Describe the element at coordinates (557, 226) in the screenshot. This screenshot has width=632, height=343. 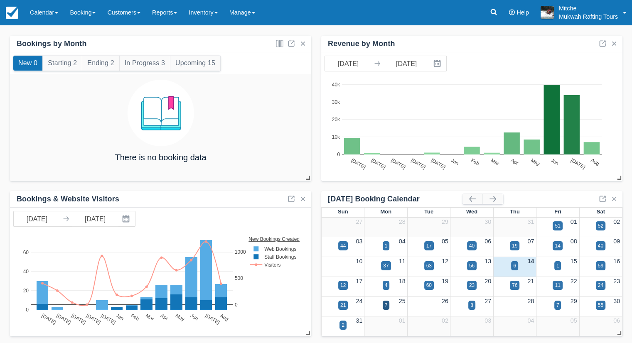
I see `div: 51` at that location.